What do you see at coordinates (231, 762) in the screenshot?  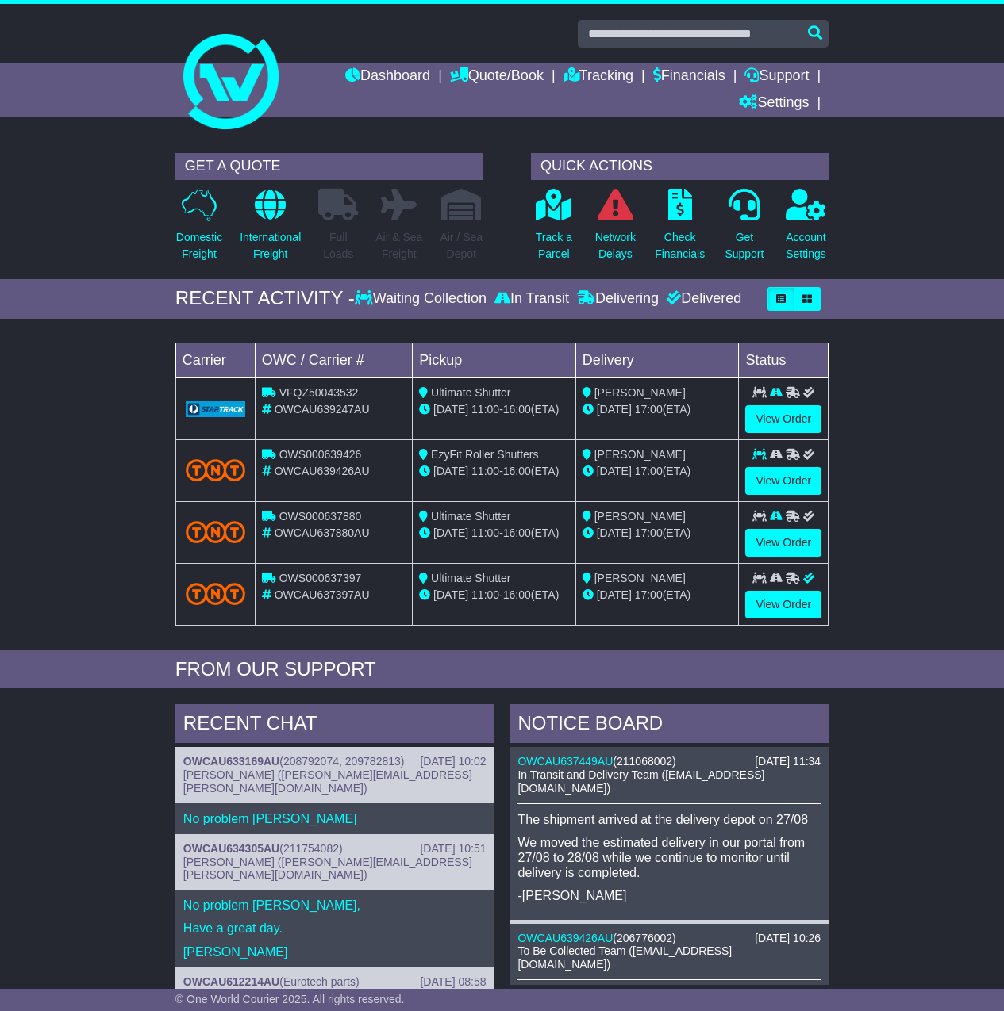 I see `a: OWCAU633169AU` at bounding box center [231, 762].